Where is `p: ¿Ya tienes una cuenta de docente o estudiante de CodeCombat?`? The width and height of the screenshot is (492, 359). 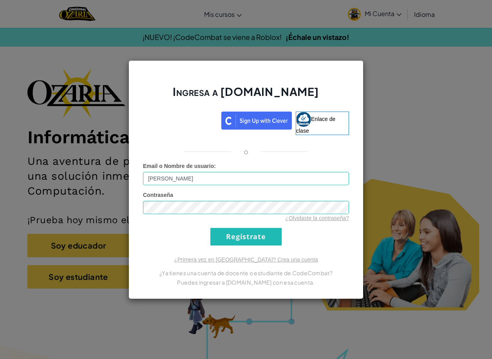
p: ¿Ya tienes una cuenta de docente o estudiante de CodeCombat? is located at coordinates (246, 273).